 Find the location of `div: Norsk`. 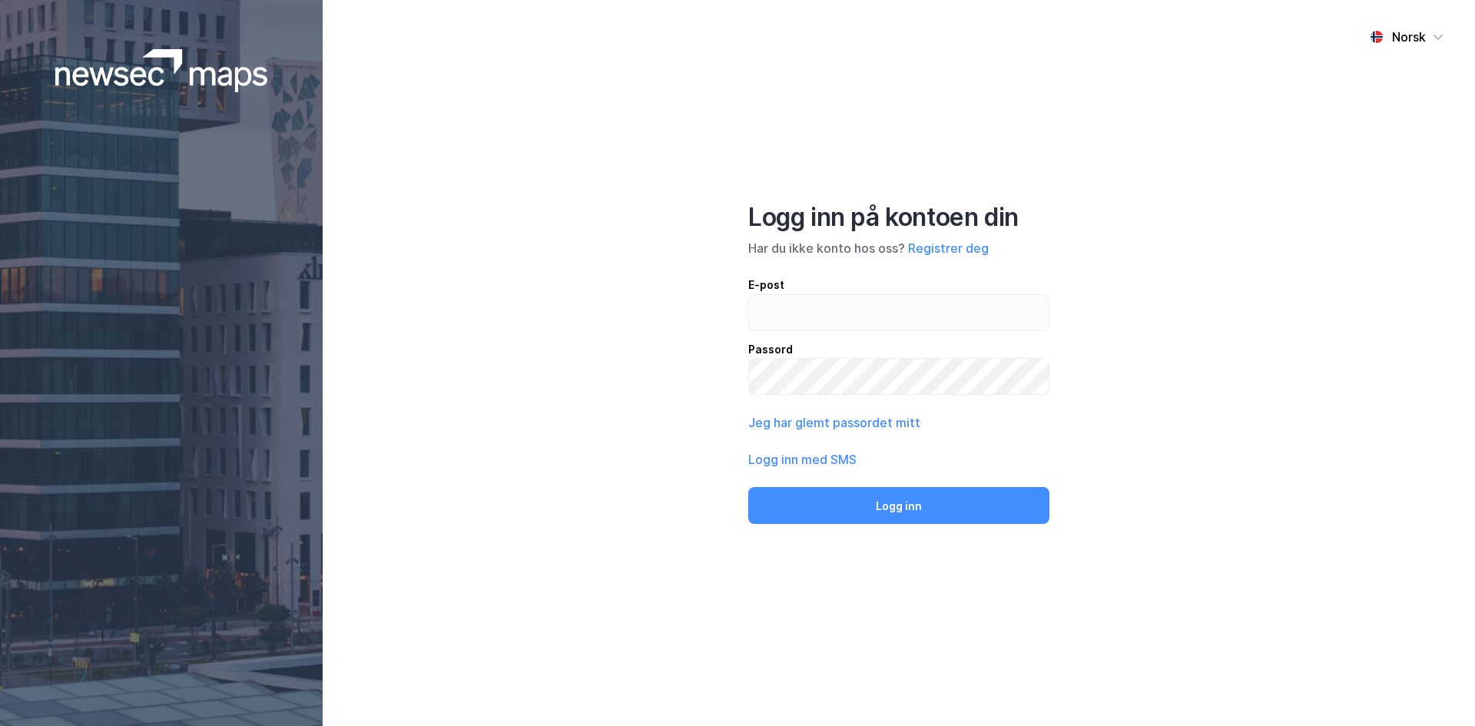

div: Norsk is located at coordinates (1409, 37).